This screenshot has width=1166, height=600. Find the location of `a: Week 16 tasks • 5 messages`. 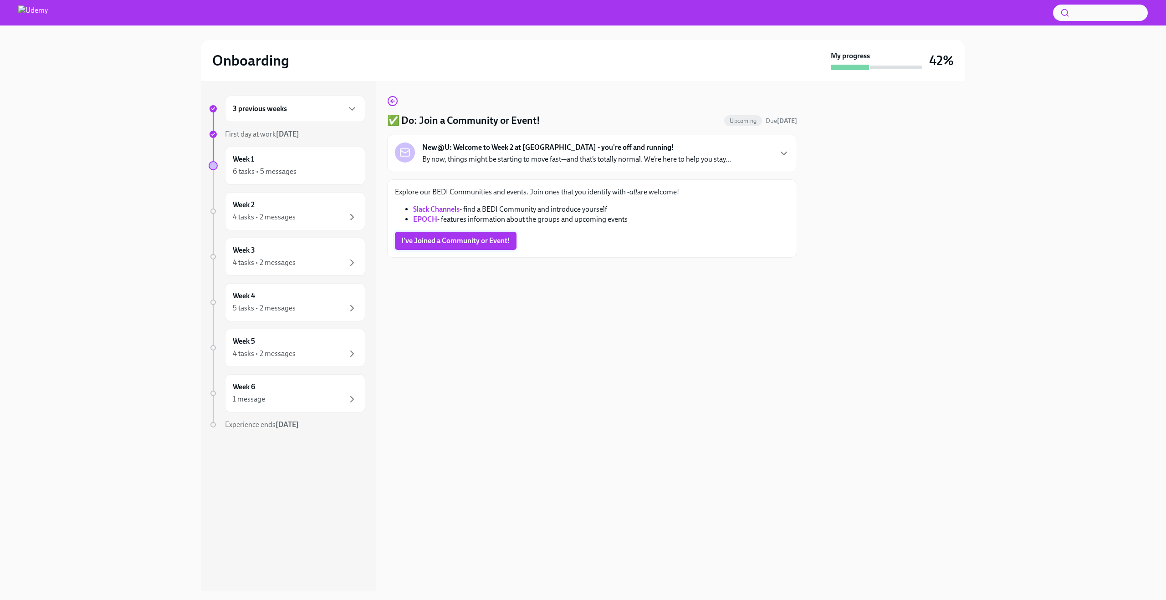

a: Week 16 tasks • 5 messages is located at coordinates (287, 166).